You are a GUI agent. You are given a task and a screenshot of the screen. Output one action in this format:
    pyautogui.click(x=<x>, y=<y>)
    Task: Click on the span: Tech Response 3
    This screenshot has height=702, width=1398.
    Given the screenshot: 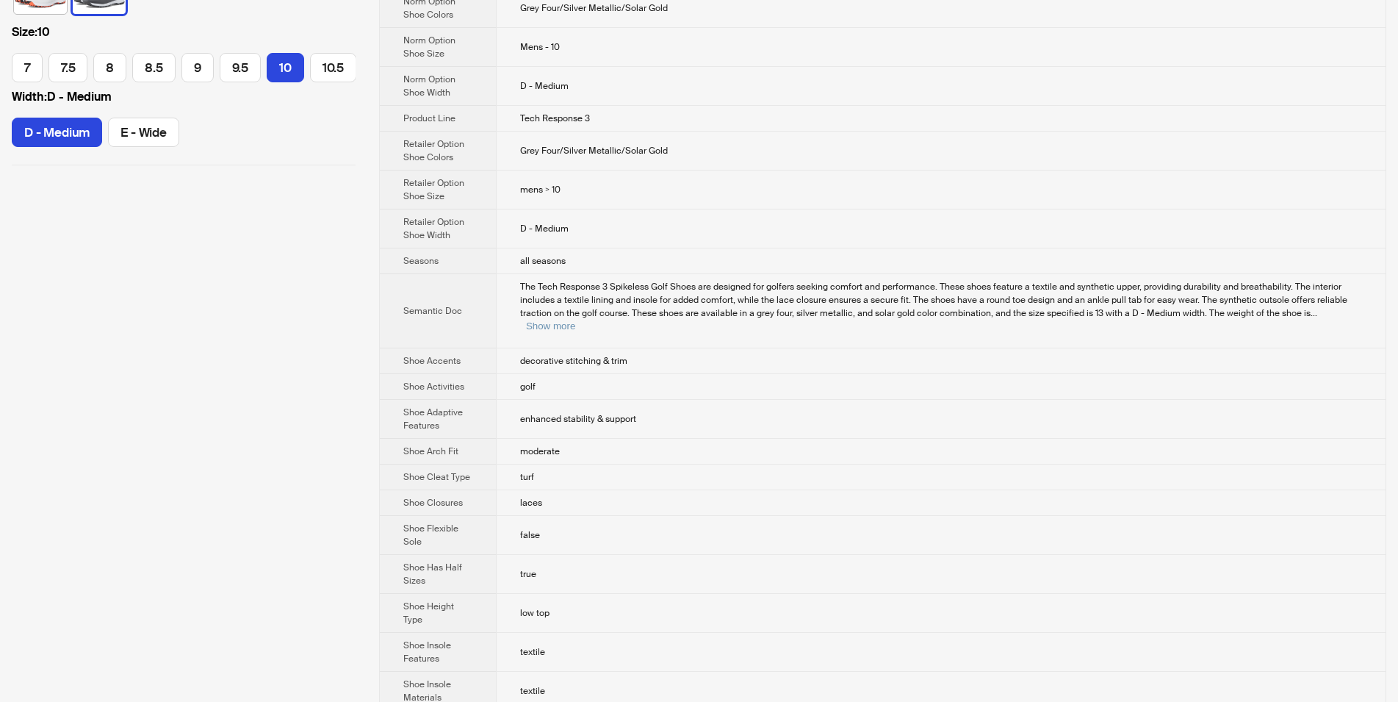 What is the action you would take?
    pyautogui.click(x=555, y=118)
    